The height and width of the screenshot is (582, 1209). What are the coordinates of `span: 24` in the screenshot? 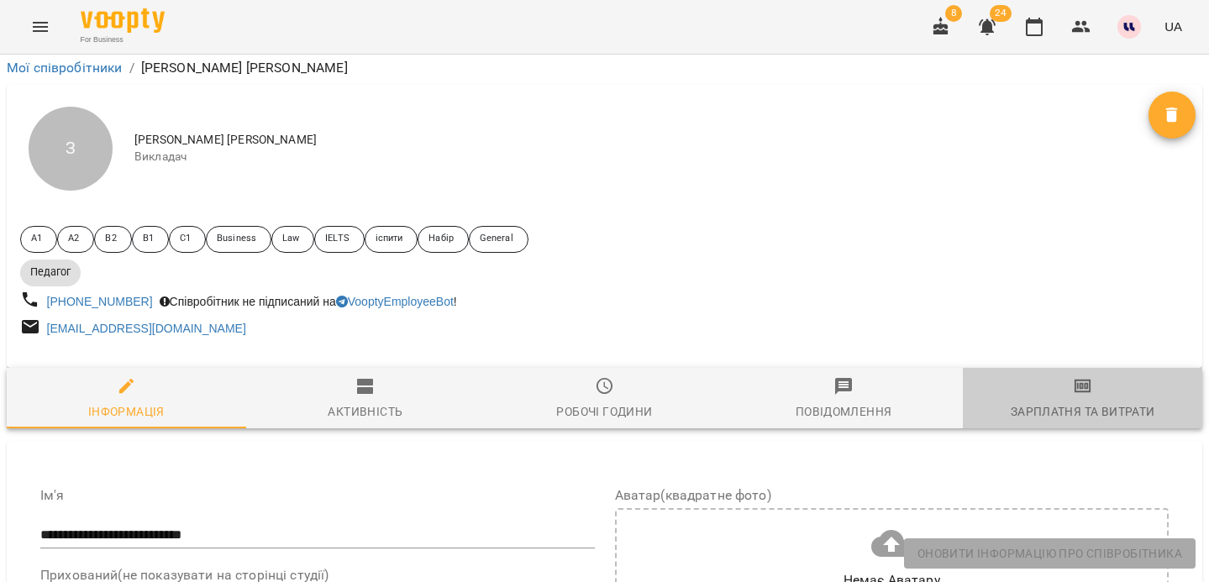 It's located at (1001, 13).